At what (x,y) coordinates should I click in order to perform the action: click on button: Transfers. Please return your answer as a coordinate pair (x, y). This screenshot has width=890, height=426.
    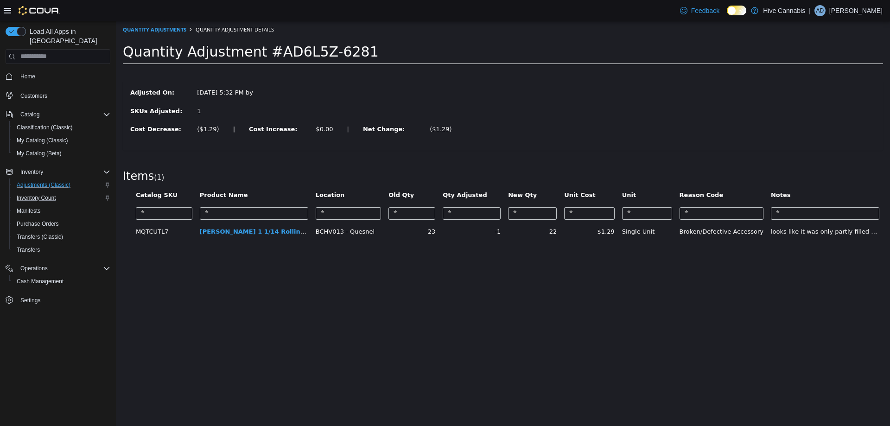
    Looking at the image, I should click on (62, 250).